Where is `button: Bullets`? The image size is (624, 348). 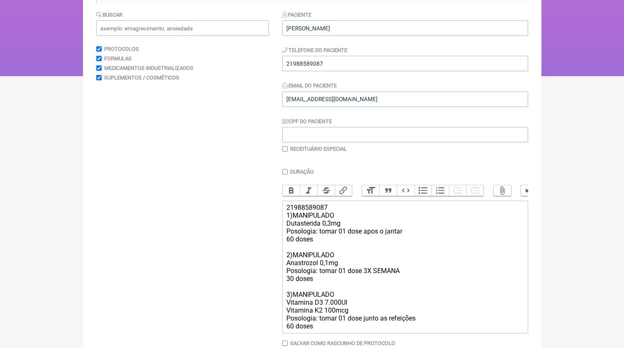
button: Bullets is located at coordinates (423, 191).